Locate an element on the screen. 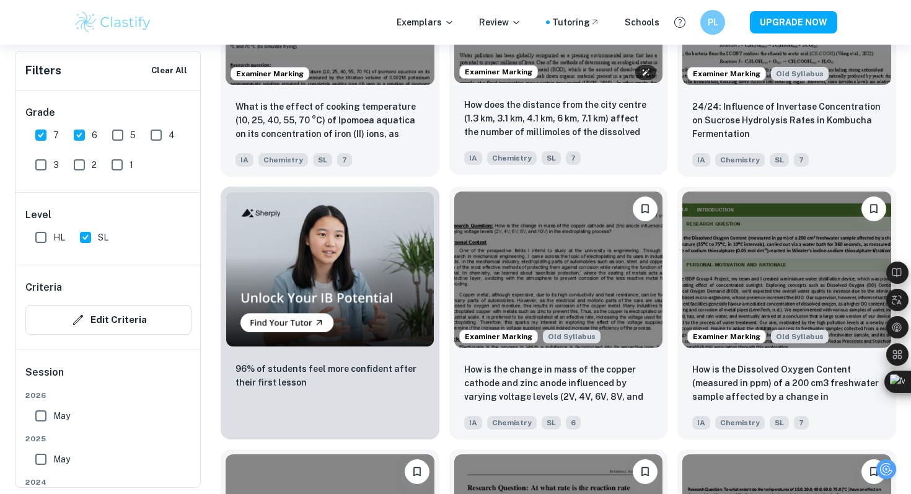 The height and width of the screenshot is (494, 911). span: 2 is located at coordinates (94, 165).